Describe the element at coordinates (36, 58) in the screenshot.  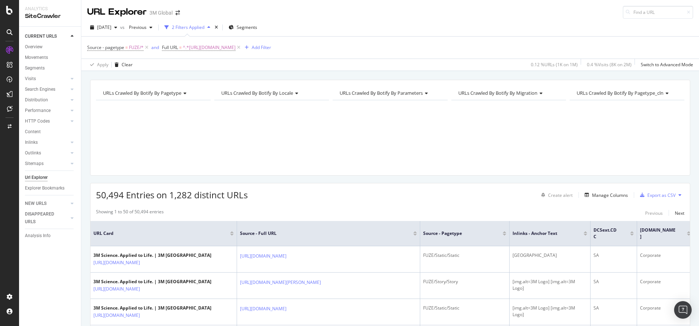
I see `div: Movements` at that location.